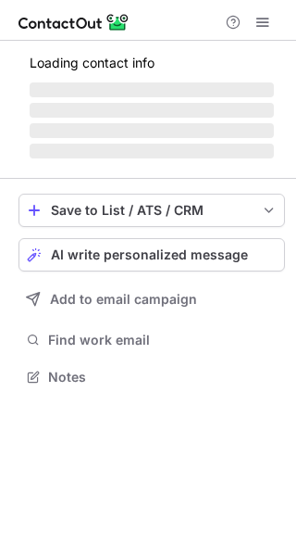 This screenshot has width=296, height=556. What do you see at coordinates (74, 22) in the screenshot?
I see `img: ContactOut v5.3.10` at bounding box center [74, 22].